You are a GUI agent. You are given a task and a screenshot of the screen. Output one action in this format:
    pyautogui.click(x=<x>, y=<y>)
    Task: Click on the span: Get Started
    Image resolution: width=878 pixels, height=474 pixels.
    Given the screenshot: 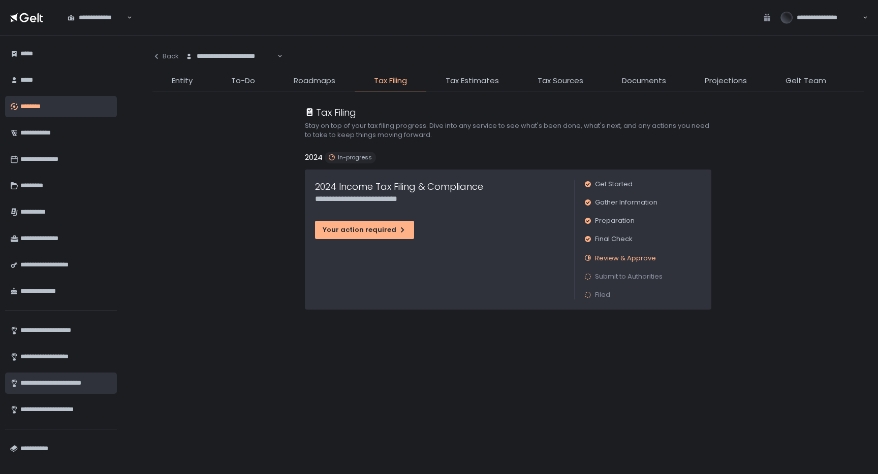 What is the action you would take?
    pyautogui.click(x=614, y=184)
    